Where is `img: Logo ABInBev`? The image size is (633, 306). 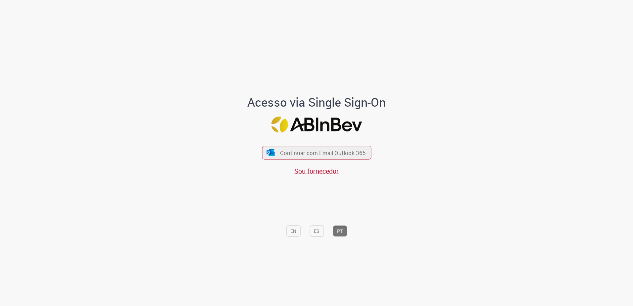
img: Logo ABInBev is located at coordinates (317, 125).